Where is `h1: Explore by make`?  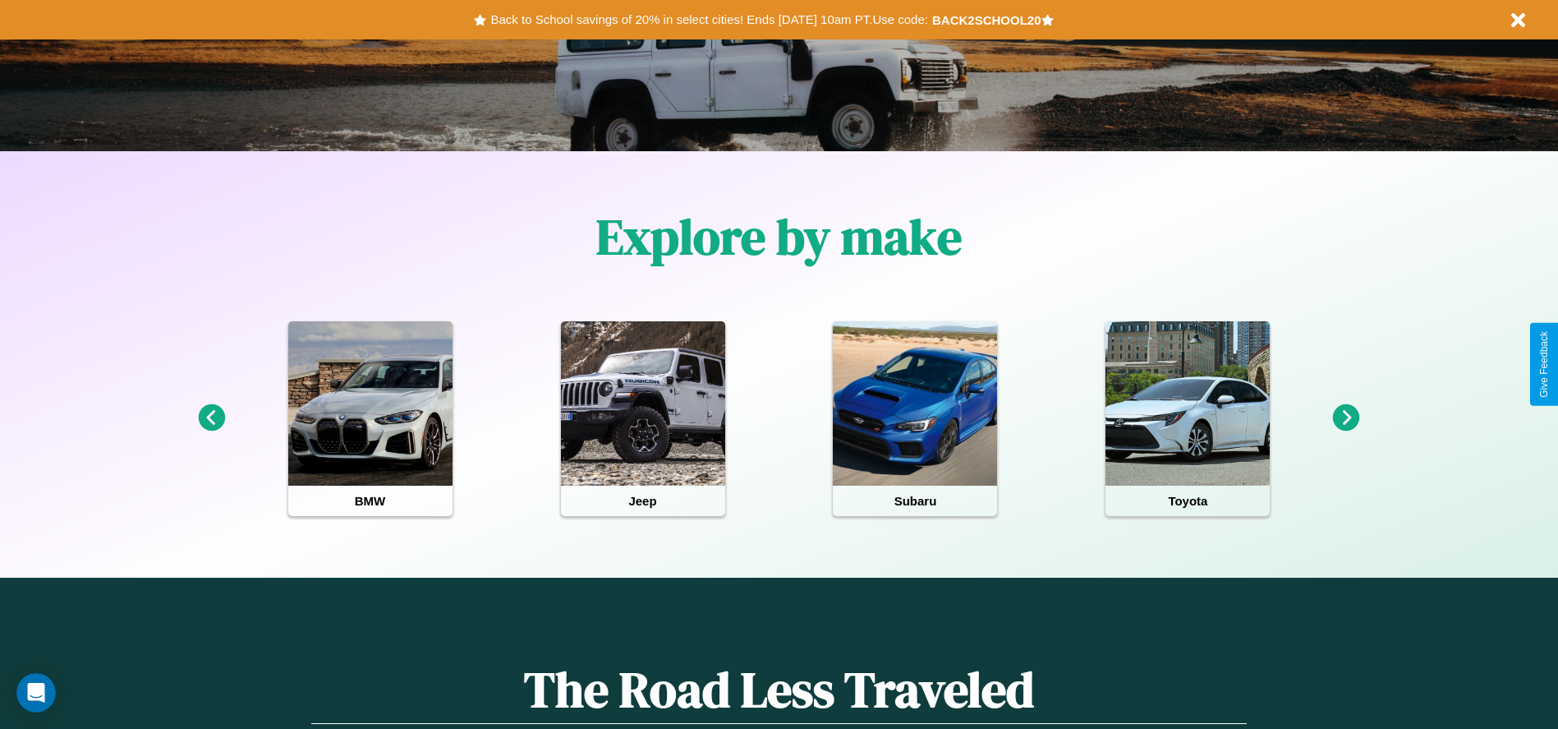 h1: Explore by make is located at coordinates (779, 237).